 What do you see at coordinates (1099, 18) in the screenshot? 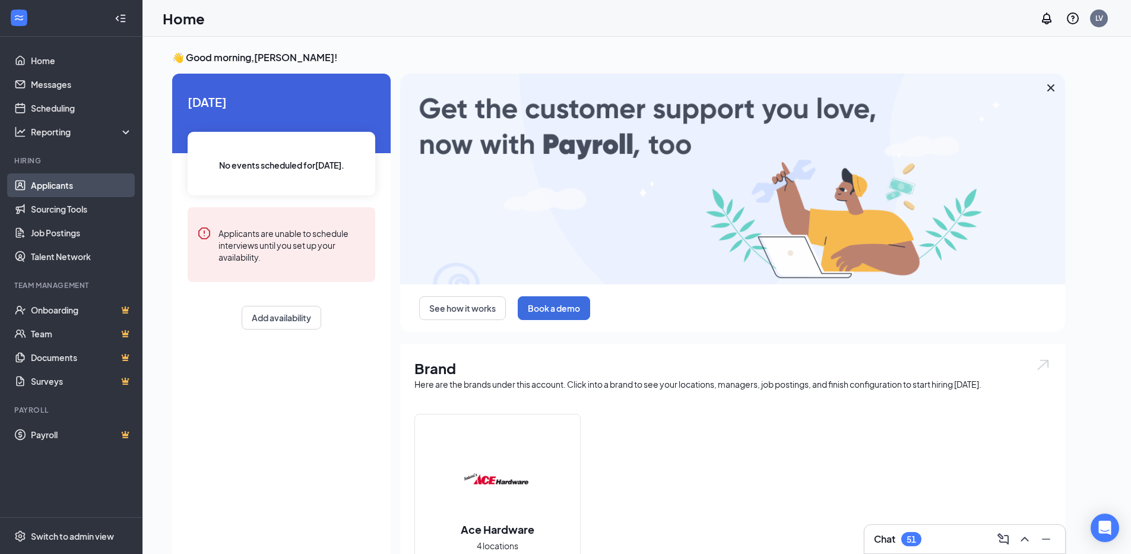
I see `div: LV` at bounding box center [1099, 18].